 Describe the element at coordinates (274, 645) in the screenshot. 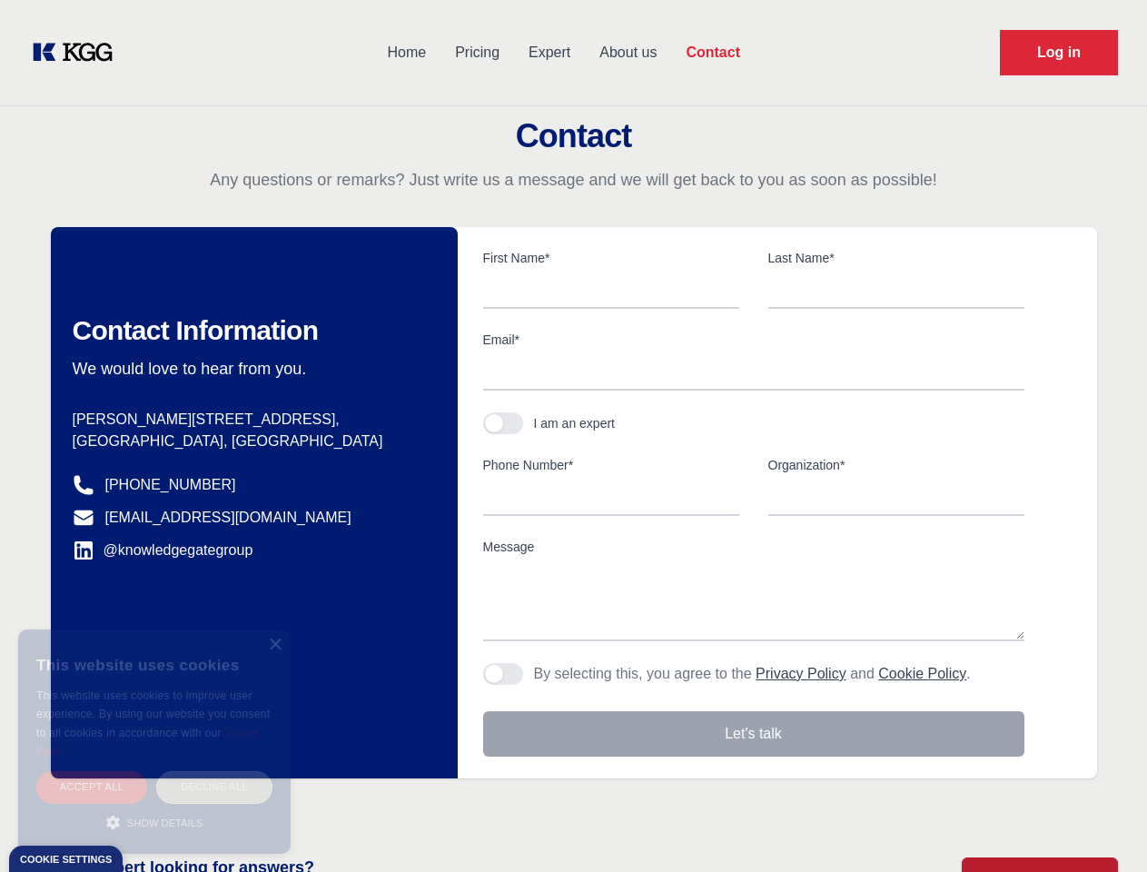

I see `div: Close` at that location.